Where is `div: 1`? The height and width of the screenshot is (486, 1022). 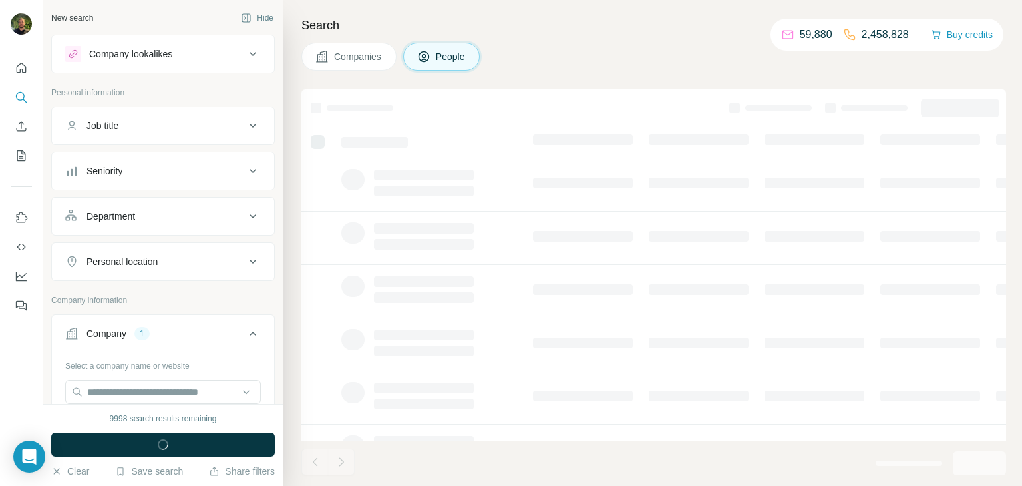
div: 1 is located at coordinates (142, 333).